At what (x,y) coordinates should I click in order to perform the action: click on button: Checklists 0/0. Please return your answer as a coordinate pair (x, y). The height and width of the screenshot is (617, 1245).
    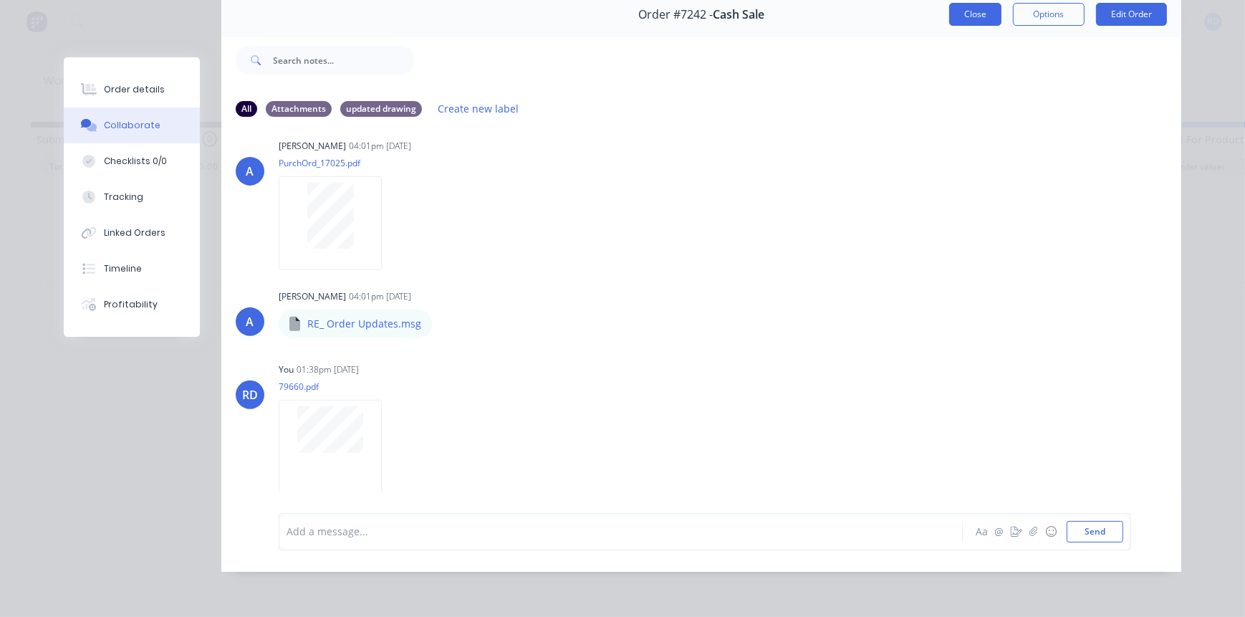
    Looking at the image, I should click on (132, 161).